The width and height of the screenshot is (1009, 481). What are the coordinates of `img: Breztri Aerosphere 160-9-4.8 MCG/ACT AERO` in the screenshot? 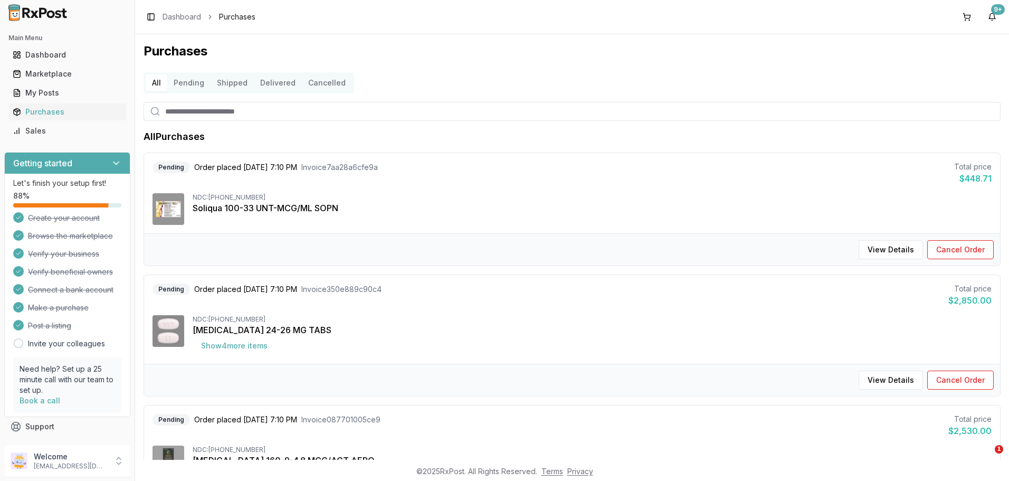 It's located at (168, 461).